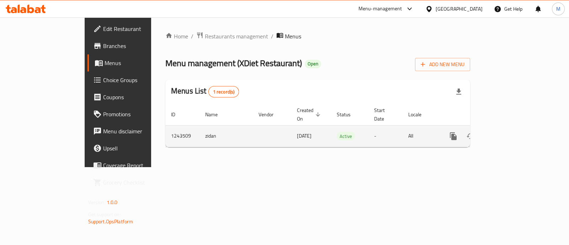 The height and width of the screenshot is (245, 569). Describe the element at coordinates (318, 36) in the screenshot. I see `nav: breadcrumb` at that location.